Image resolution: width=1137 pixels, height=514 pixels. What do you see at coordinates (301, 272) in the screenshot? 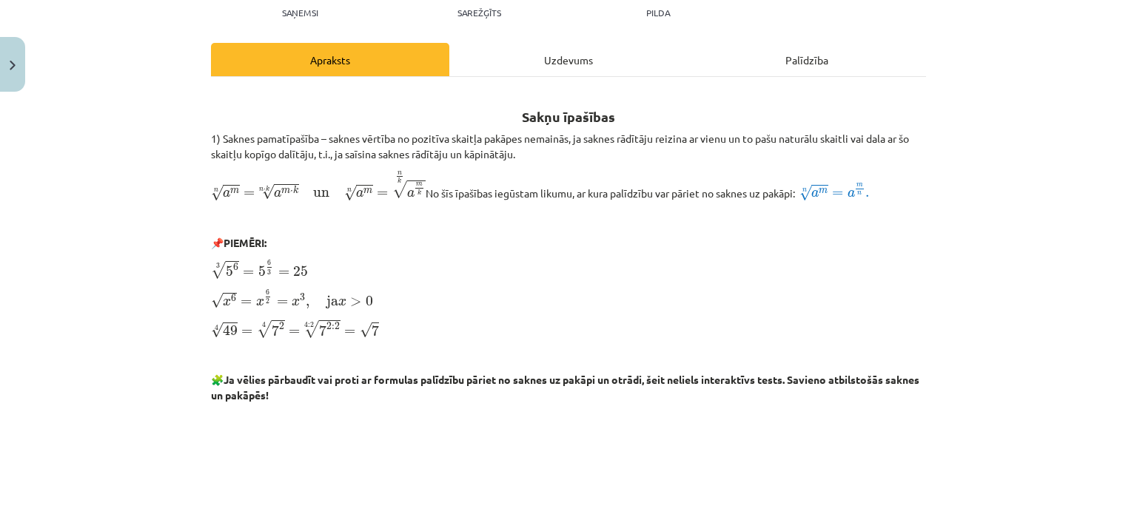
I see `span: 25` at bounding box center [301, 272].